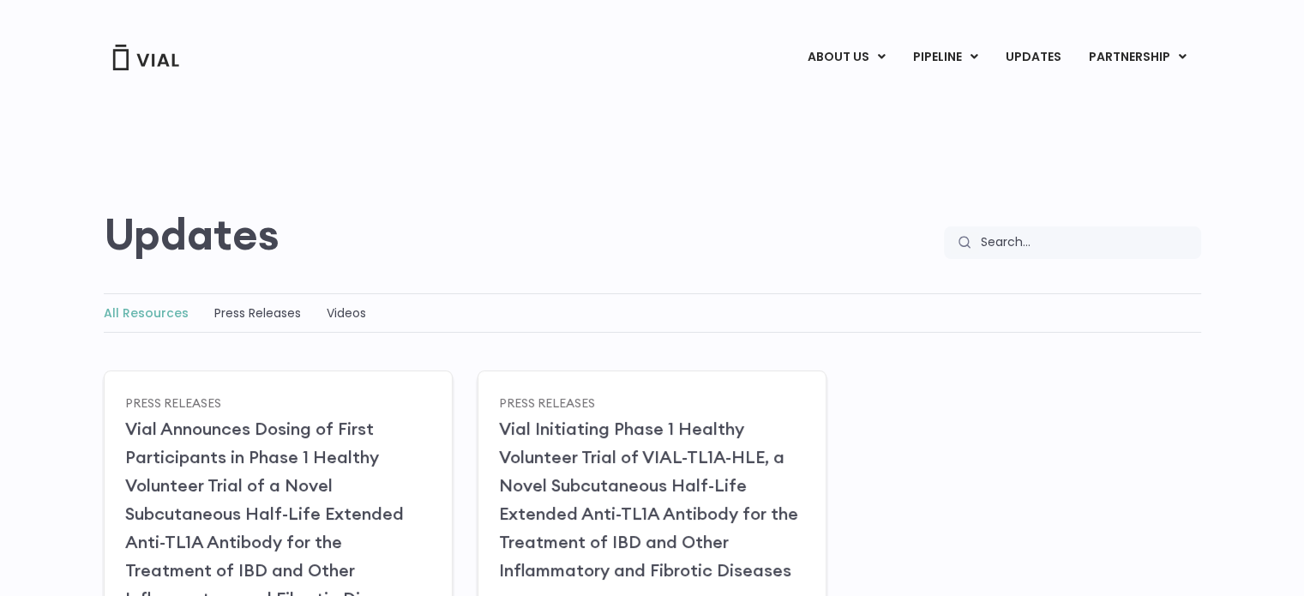 This screenshot has width=1304, height=596. Describe the element at coordinates (191, 234) in the screenshot. I see `h2: Updates` at that location.